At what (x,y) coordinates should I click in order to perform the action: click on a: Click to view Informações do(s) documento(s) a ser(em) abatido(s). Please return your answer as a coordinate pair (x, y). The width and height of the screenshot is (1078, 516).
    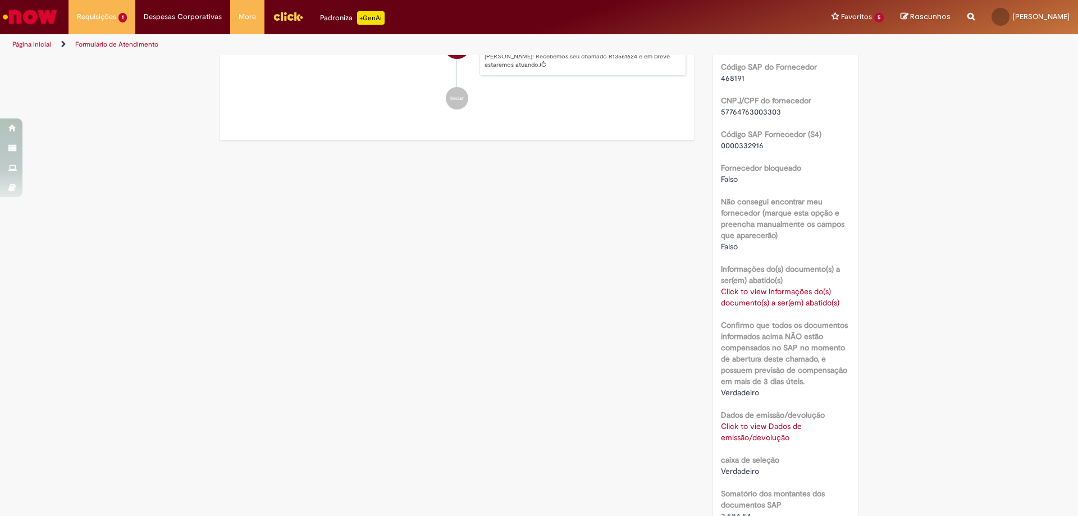
    Looking at the image, I should click on (780, 297).